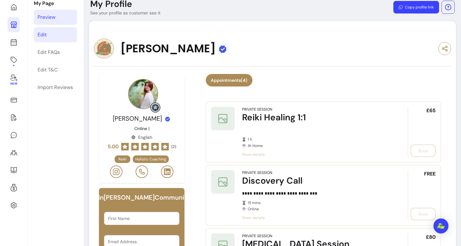  What do you see at coordinates (13, 152) in the screenshot?
I see `a: Clients` at bounding box center [13, 152].